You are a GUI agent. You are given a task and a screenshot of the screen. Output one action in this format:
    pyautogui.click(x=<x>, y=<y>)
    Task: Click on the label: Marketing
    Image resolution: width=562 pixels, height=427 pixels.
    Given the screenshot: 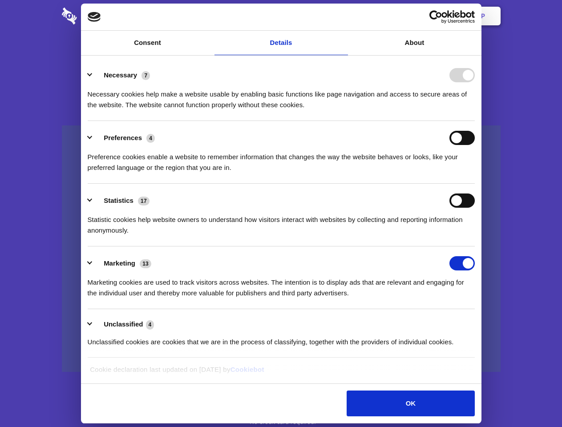 What is the action you would take?
    pyautogui.click(x=119, y=263)
    